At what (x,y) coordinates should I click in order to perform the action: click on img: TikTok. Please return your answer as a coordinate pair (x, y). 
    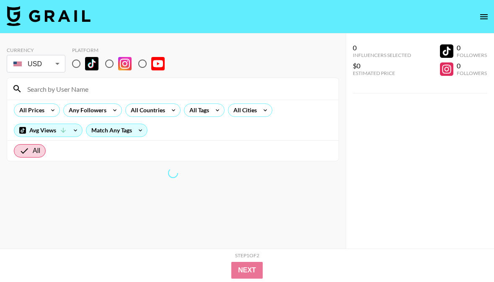
    Looking at the image, I should click on (92, 64).